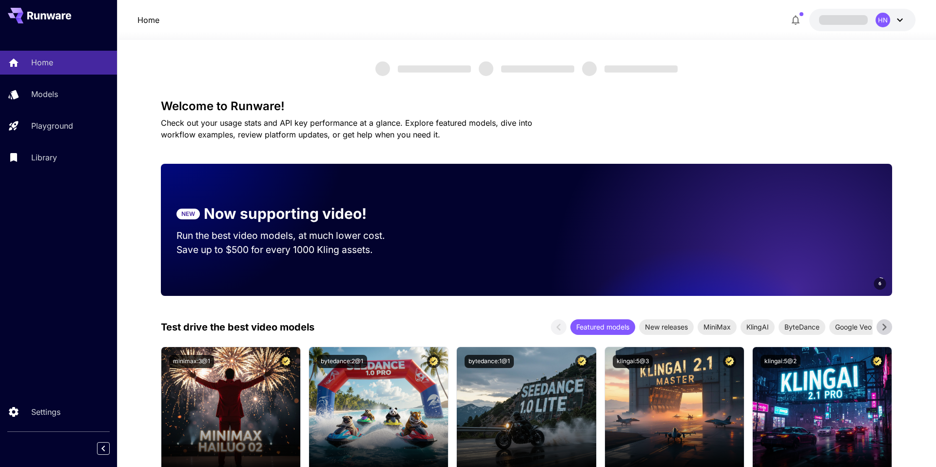 The width and height of the screenshot is (936, 467). I want to click on p: Test drive the best video models, so click(237, 327).